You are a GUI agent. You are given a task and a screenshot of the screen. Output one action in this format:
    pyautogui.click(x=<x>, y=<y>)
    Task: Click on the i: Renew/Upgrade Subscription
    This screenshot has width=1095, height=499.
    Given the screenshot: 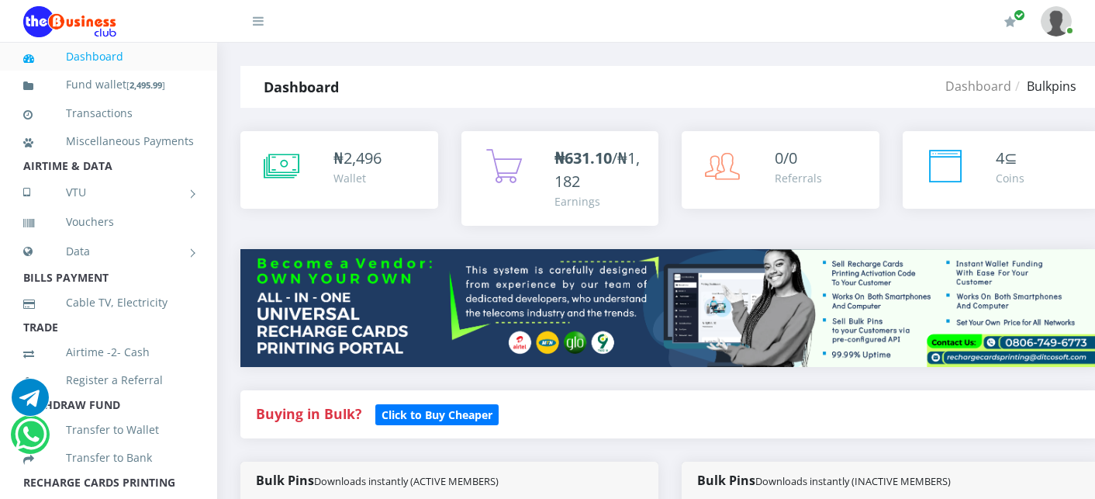 What is the action you would take?
    pyautogui.click(x=1010, y=22)
    